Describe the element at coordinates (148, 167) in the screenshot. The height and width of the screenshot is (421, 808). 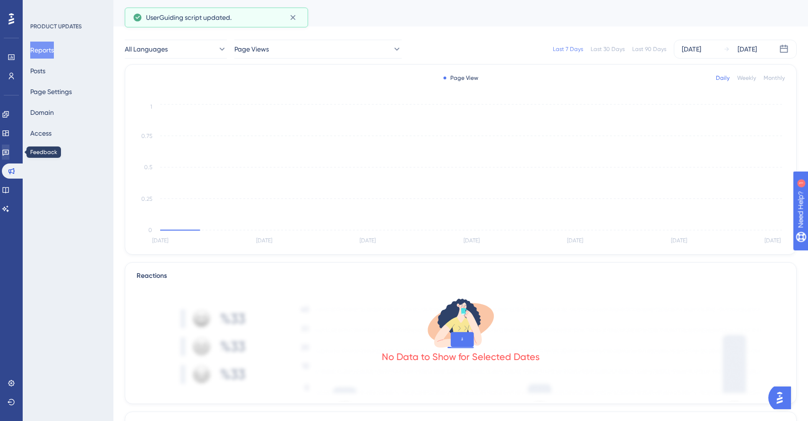
I see `tspan: 0.5` at that location.